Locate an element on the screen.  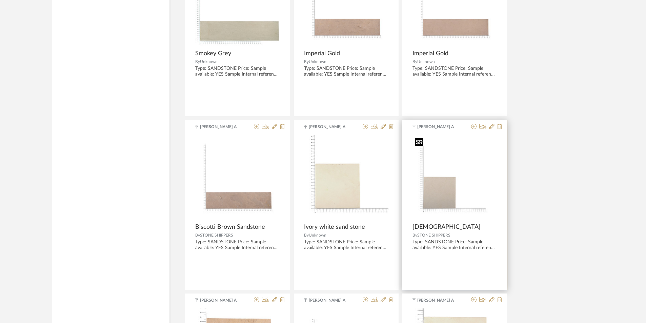
img: Ivory white sand stone is located at coordinates (346, 177).